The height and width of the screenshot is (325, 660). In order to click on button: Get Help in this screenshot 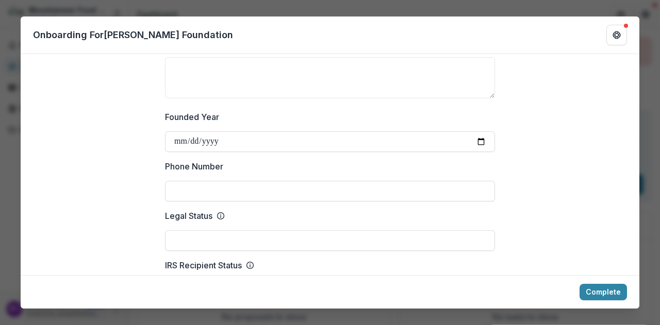, I will do `click(616, 35)`.